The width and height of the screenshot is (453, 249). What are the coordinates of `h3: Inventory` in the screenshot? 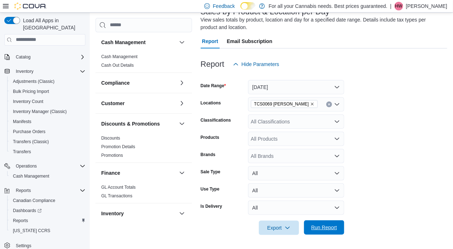 It's located at (112, 213).